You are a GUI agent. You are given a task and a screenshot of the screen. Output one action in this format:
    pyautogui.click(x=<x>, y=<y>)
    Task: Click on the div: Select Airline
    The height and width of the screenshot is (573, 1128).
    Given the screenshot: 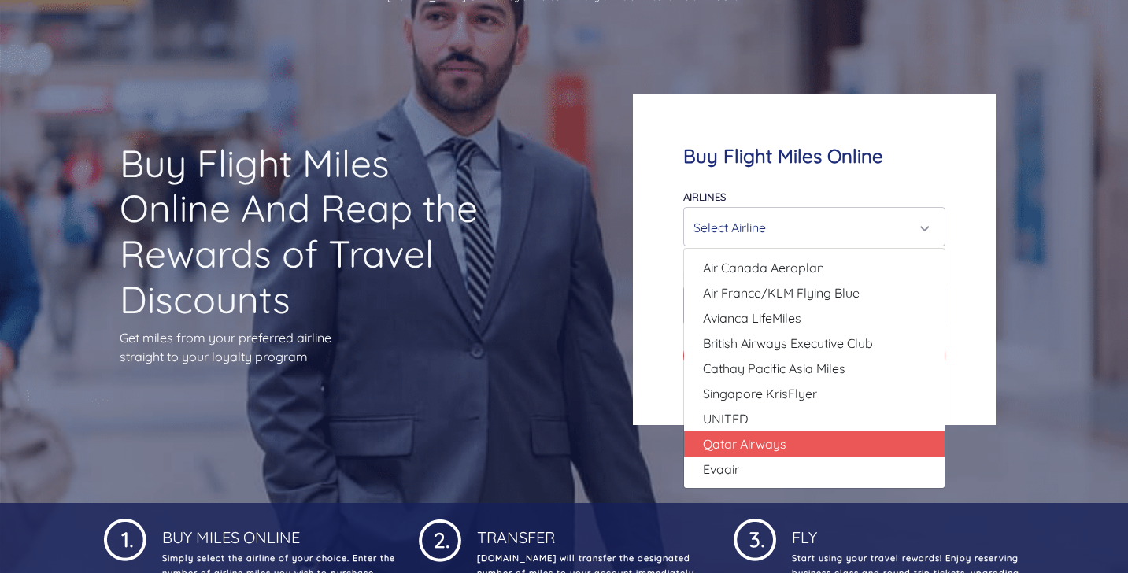 What is the action you would take?
    pyautogui.click(x=809, y=227)
    